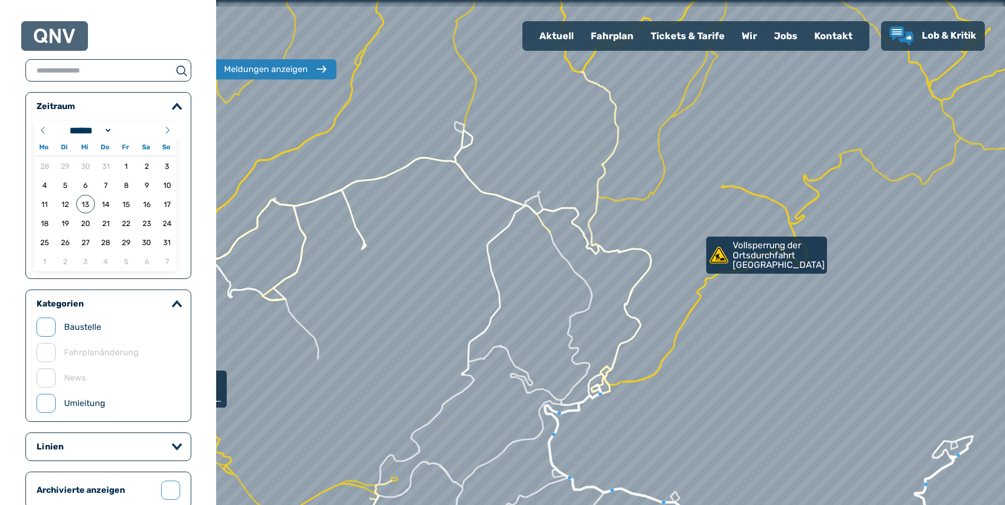 The image size is (1005, 505). Describe the element at coordinates (45, 223) in the screenshot. I see `span: 18.08.2025` at that location.